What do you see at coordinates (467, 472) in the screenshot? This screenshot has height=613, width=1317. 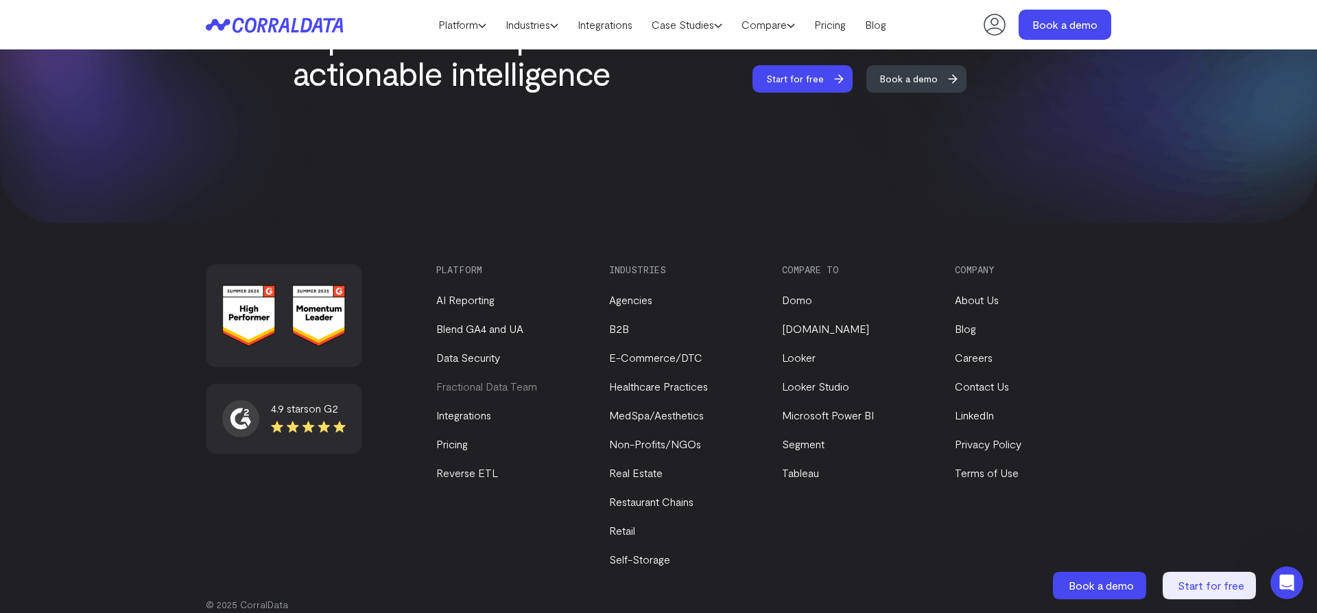 I see `a: Reverse ETL` at bounding box center [467, 472].